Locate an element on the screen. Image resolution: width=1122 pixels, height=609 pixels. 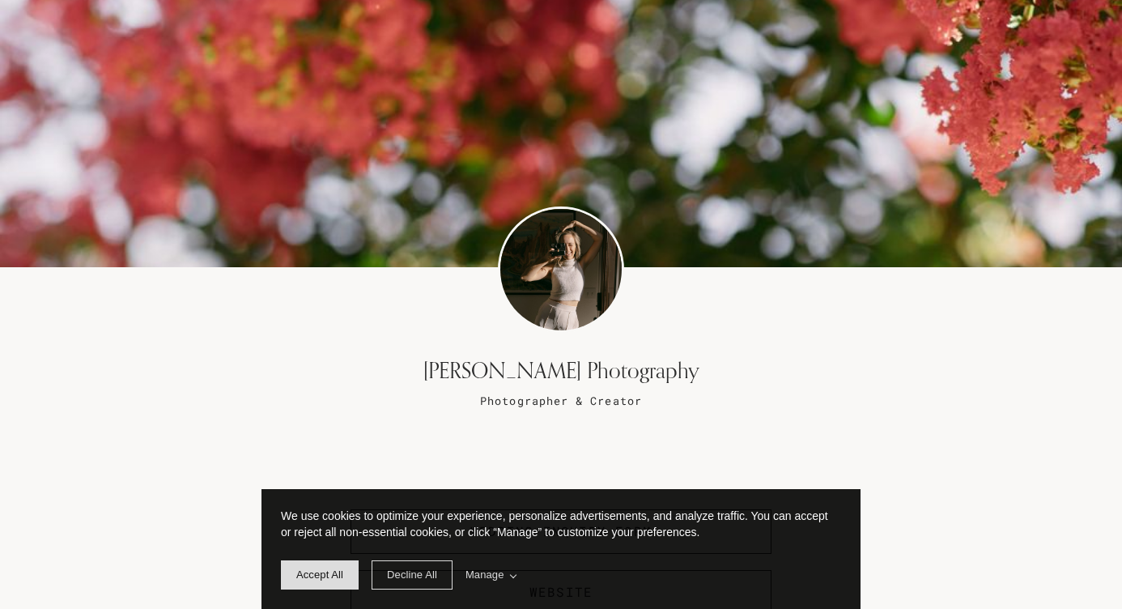
span: Manage is located at coordinates (491, 575).